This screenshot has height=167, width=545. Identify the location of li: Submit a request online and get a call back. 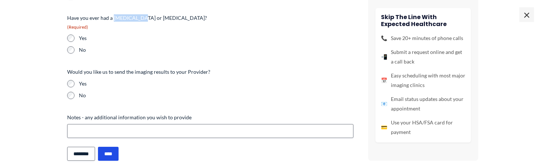
(423, 57).